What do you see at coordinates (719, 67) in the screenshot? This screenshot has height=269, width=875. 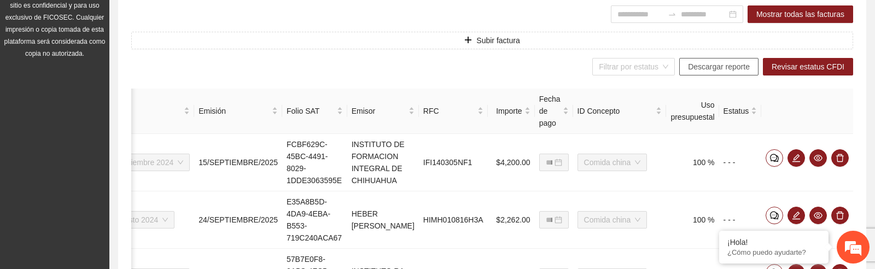 I see `button: Descargar reporte` at bounding box center [719, 67].